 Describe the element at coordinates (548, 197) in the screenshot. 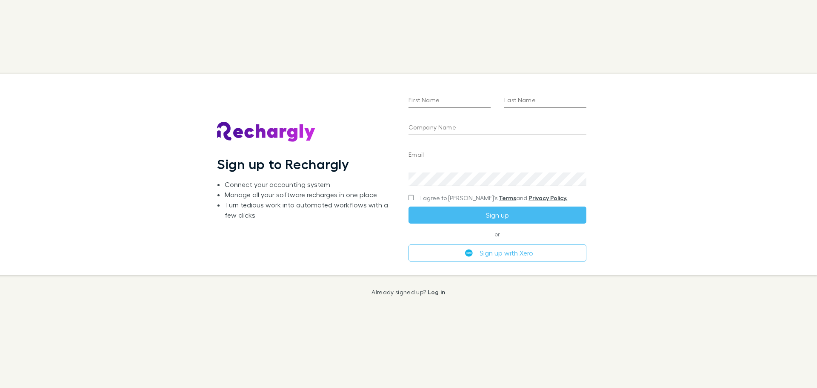

I see `a: Privacy Policy.` at that location.